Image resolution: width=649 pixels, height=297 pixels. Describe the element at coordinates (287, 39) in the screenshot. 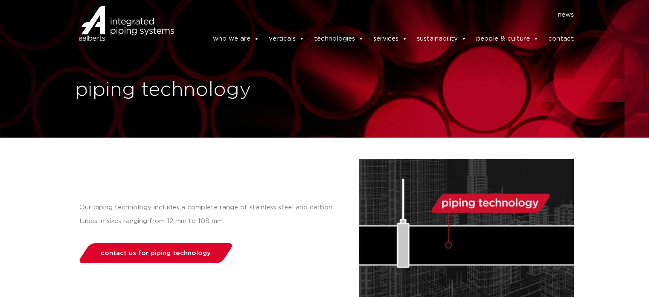

I see `a: verticals` at that location.